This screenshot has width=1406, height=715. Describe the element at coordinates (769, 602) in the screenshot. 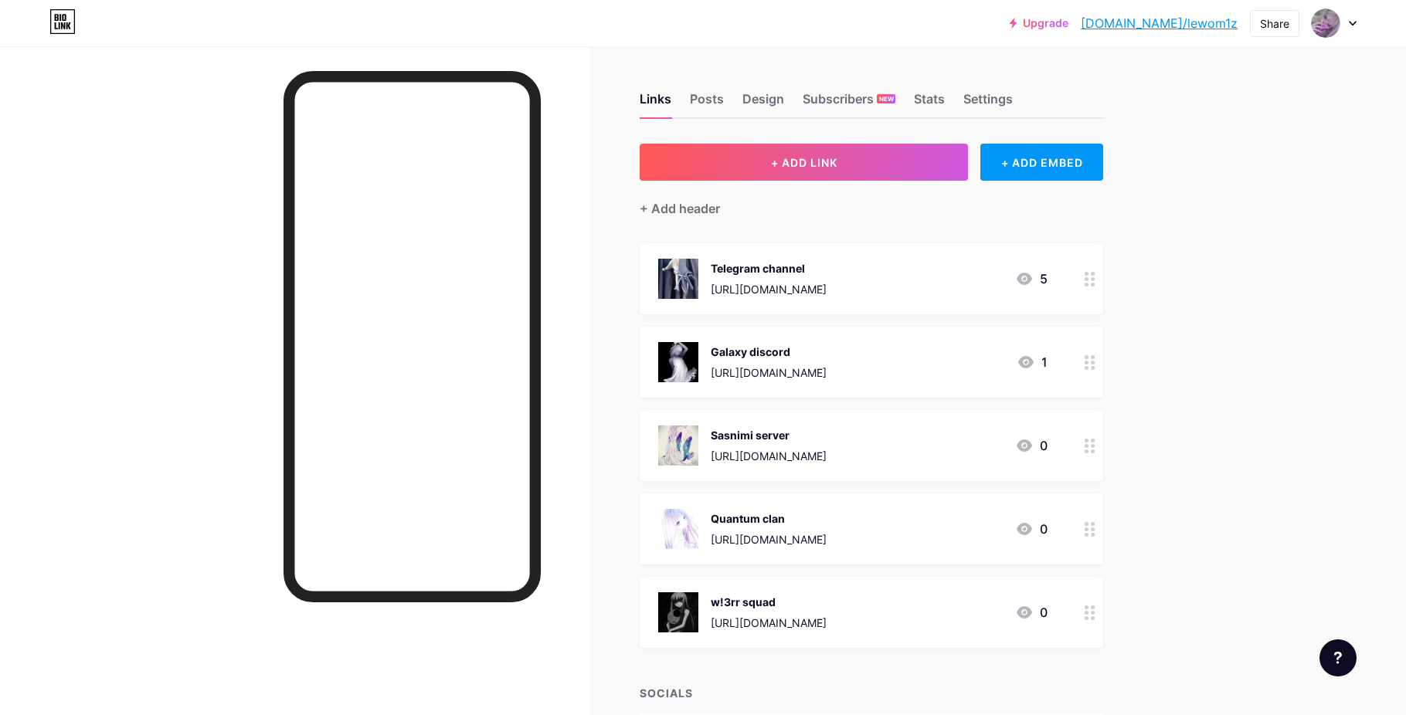

I see `div: w!3rr squad` at that location.